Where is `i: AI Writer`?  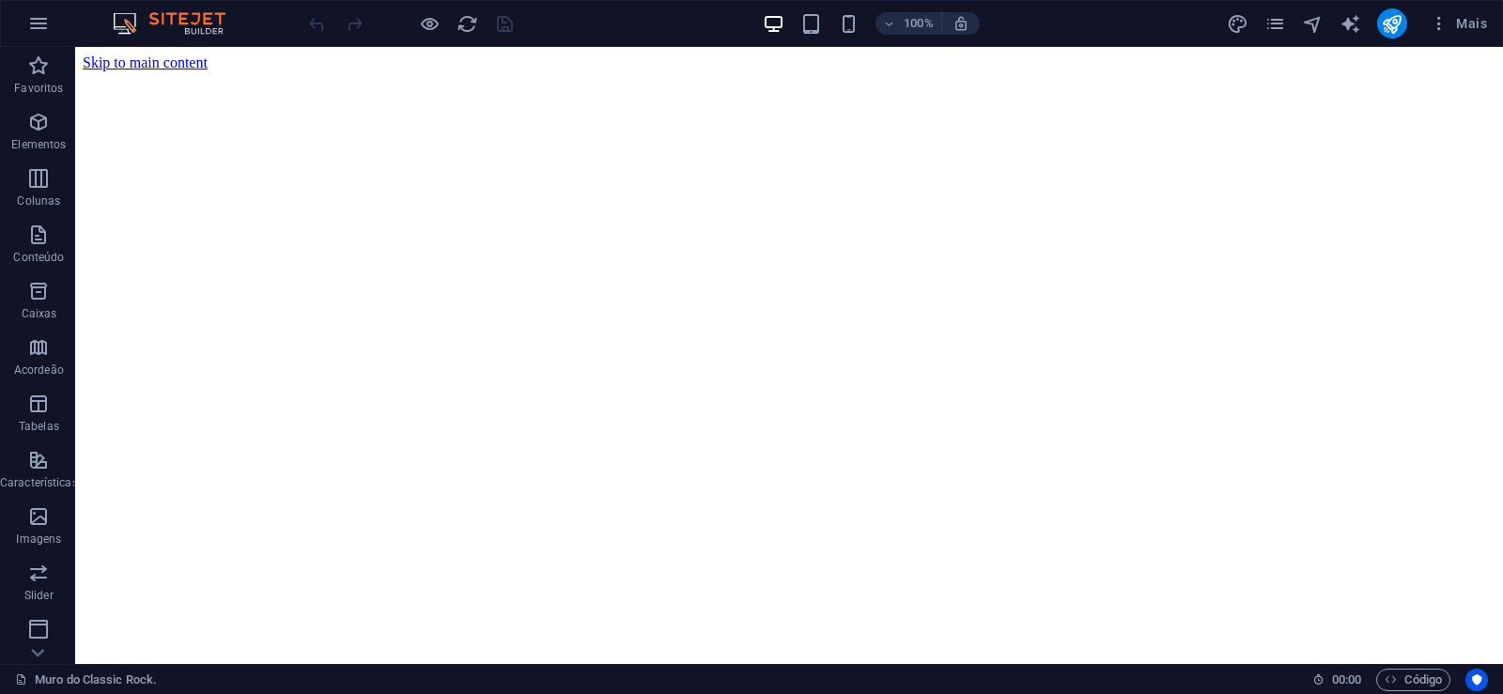 i: AI Writer is located at coordinates (1350, 23).